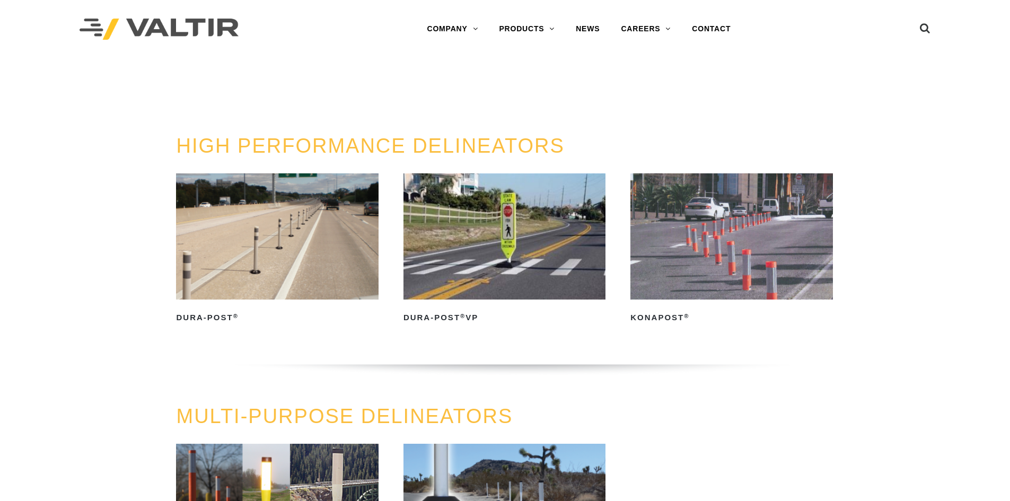 Image resolution: width=1010 pixels, height=501 pixels. What do you see at coordinates (731, 250) in the screenshot?
I see `a: KonaPost®` at bounding box center [731, 250].